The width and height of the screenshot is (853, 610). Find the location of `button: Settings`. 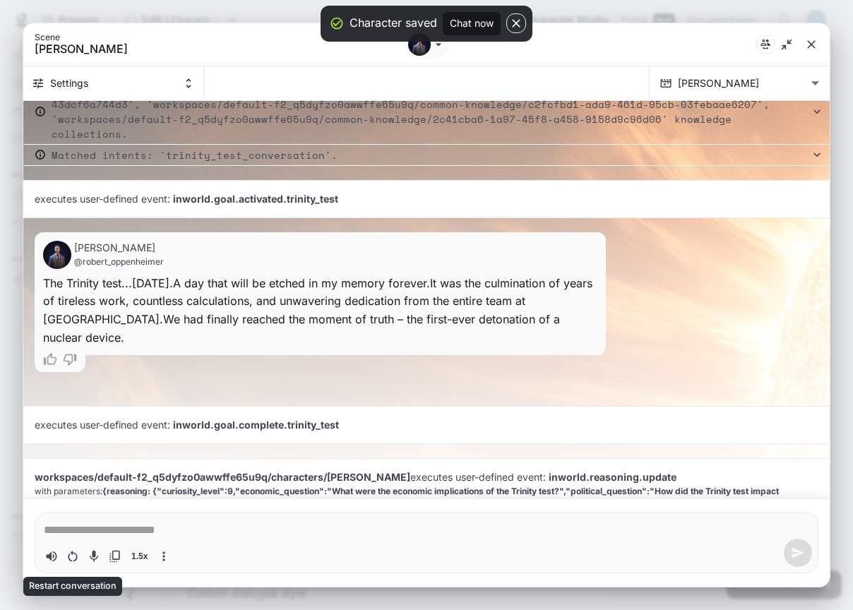

button: Settings is located at coordinates (114, 83).